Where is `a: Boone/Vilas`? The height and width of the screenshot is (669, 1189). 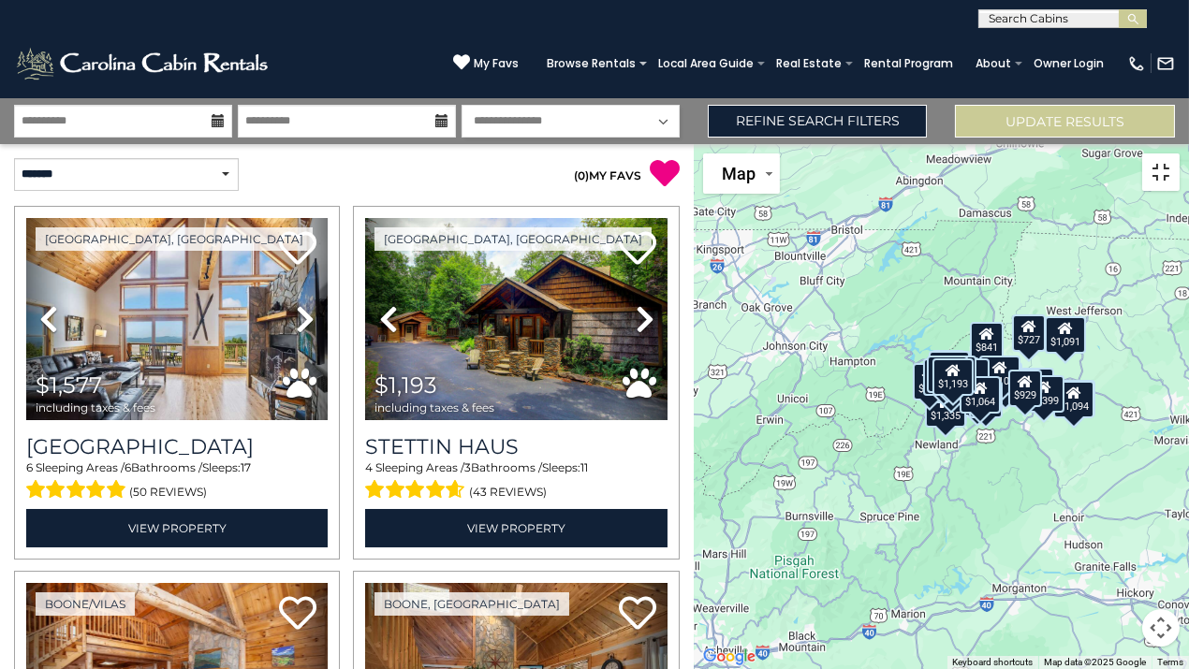
a: Boone/Vilas is located at coordinates (85, 604).